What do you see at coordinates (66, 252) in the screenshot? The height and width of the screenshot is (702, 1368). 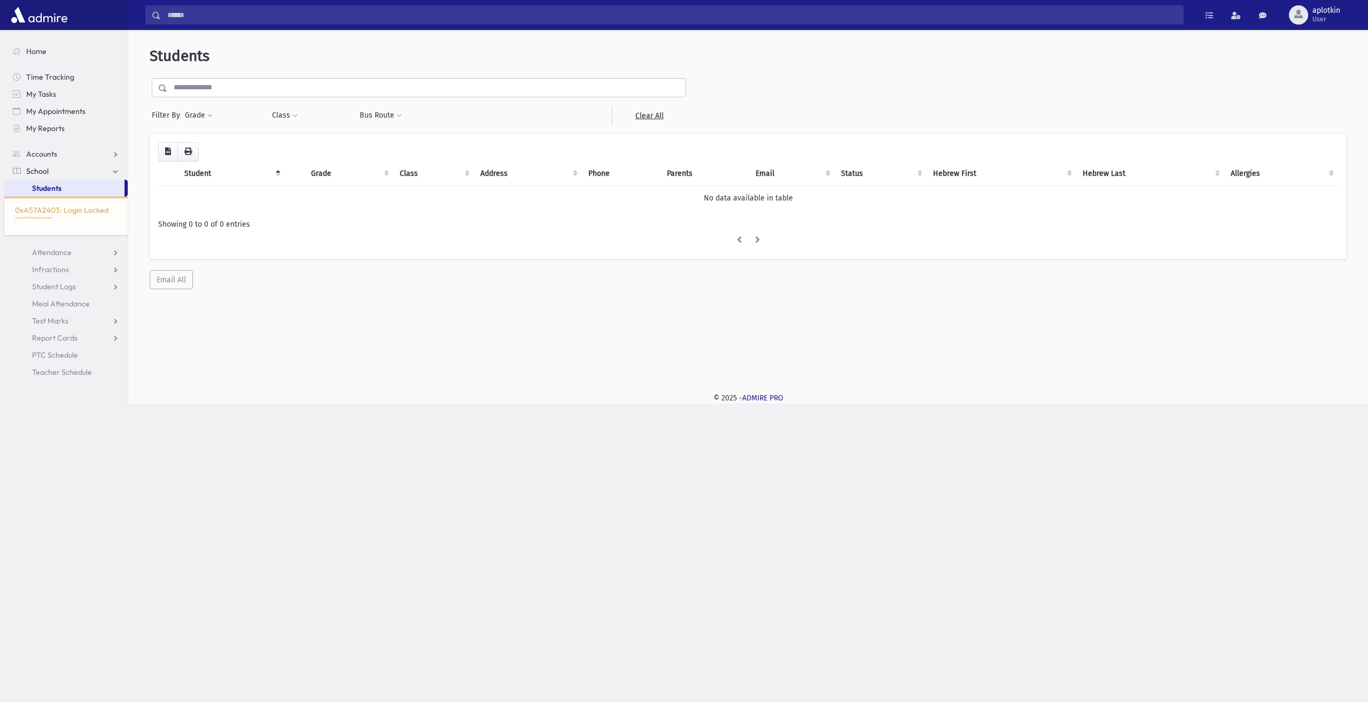 I see `a: Attendance` at bounding box center [66, 252].